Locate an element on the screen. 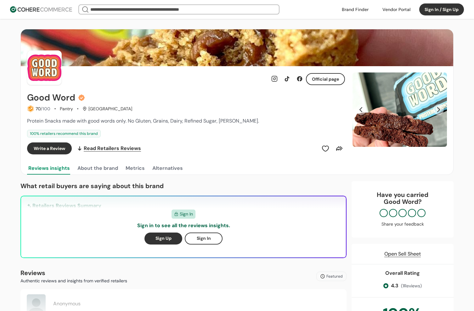 The width and height of the screenshot is (474, 311). span: 70 is located at coordinates (38, 109).